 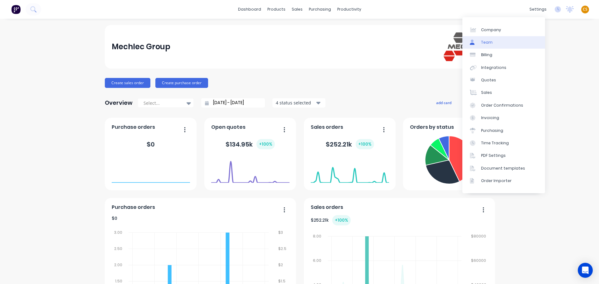 I want to click on div: Order Confirmations, so click(x=502, y=106).